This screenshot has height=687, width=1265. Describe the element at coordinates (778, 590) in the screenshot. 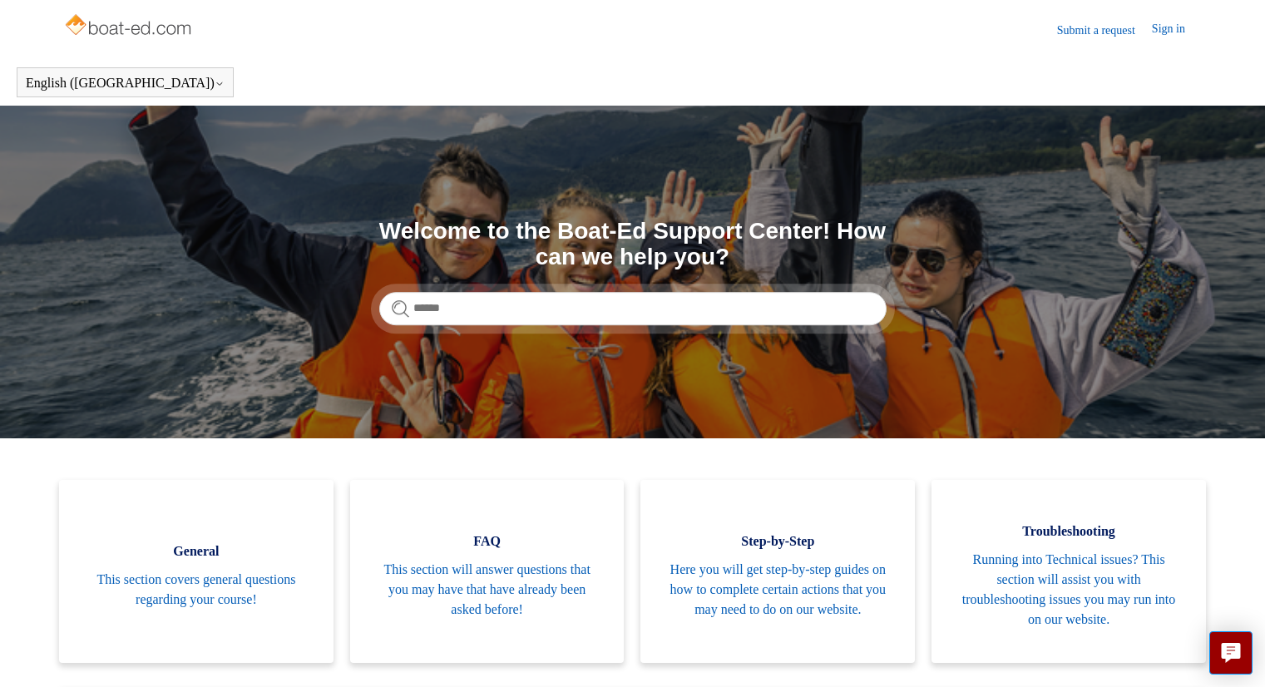

I see `span: Here you will get step-by-step guides on how to complete certain actions that you may need to do ...` at that location.